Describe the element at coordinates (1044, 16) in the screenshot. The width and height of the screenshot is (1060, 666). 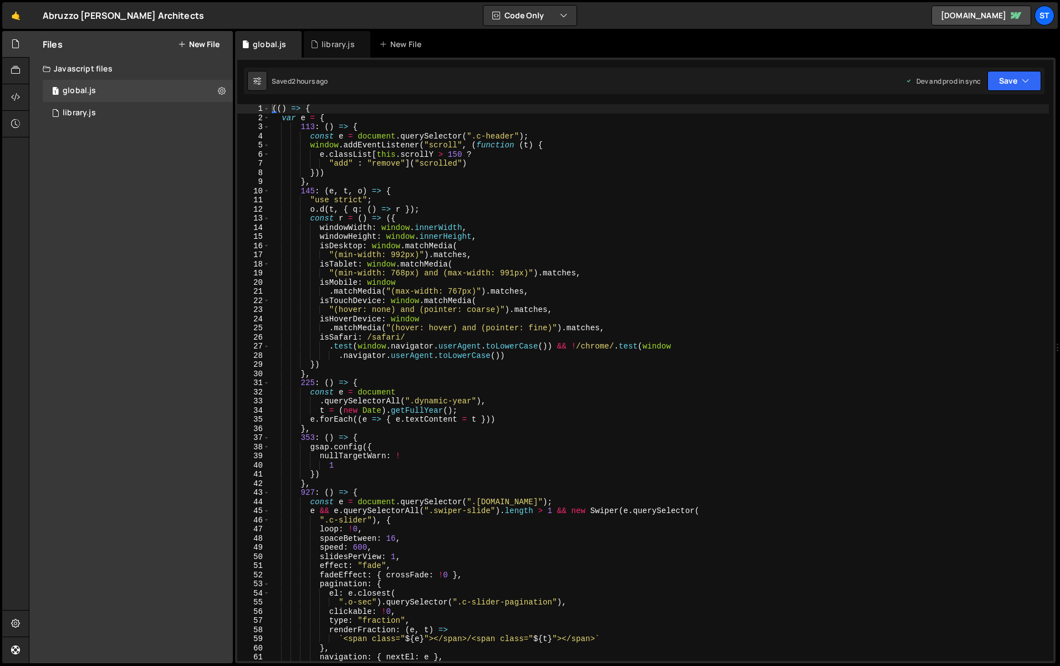
I see `div: ST` at that location.